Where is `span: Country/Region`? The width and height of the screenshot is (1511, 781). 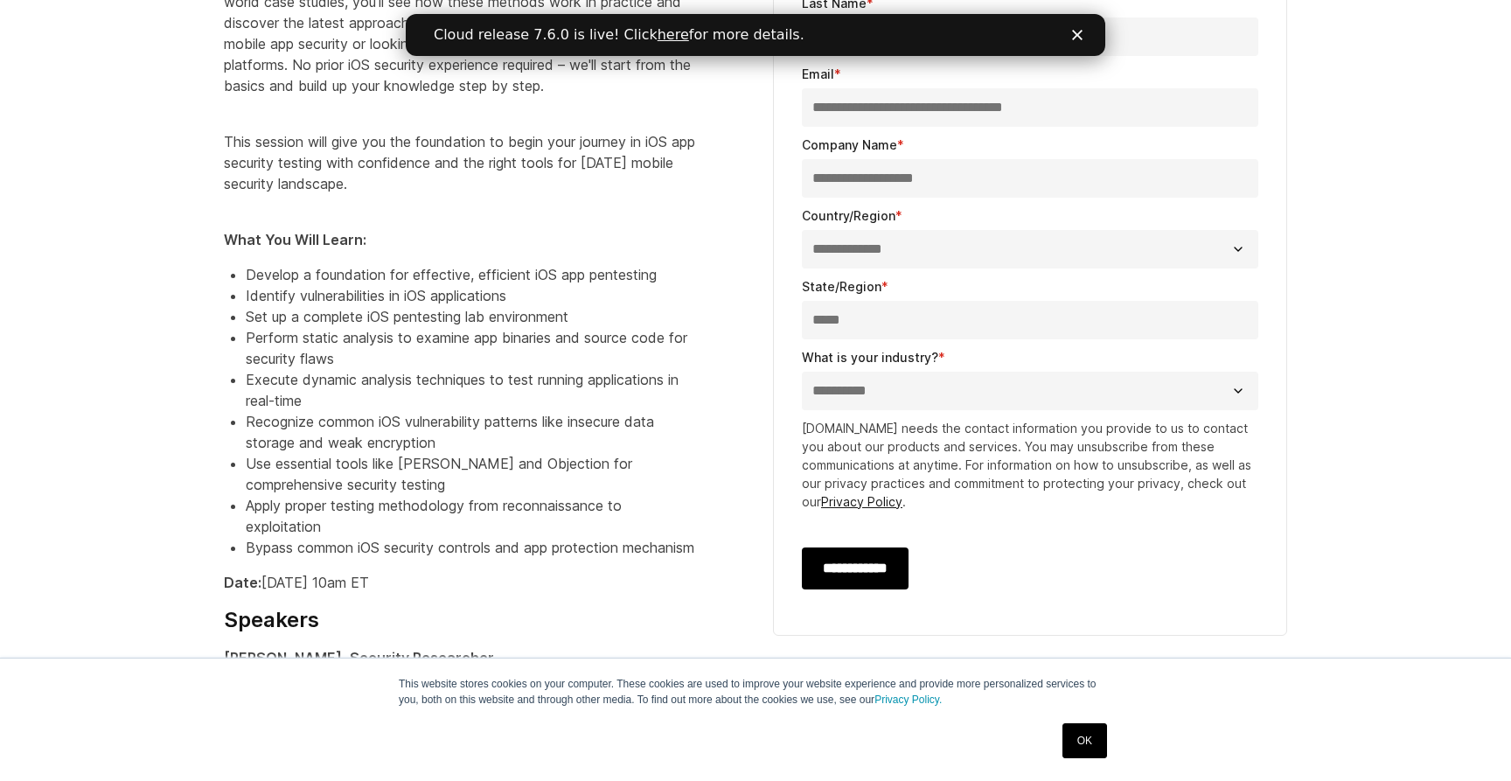
span: Country/Region is located at coordinates (848, 215).